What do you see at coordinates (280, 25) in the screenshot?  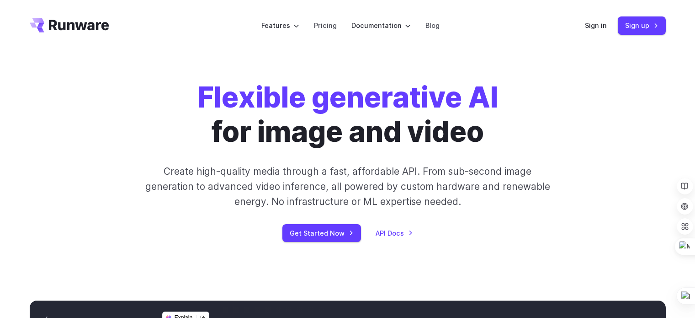 I see `label: Features` at bounding box center [280, 25].